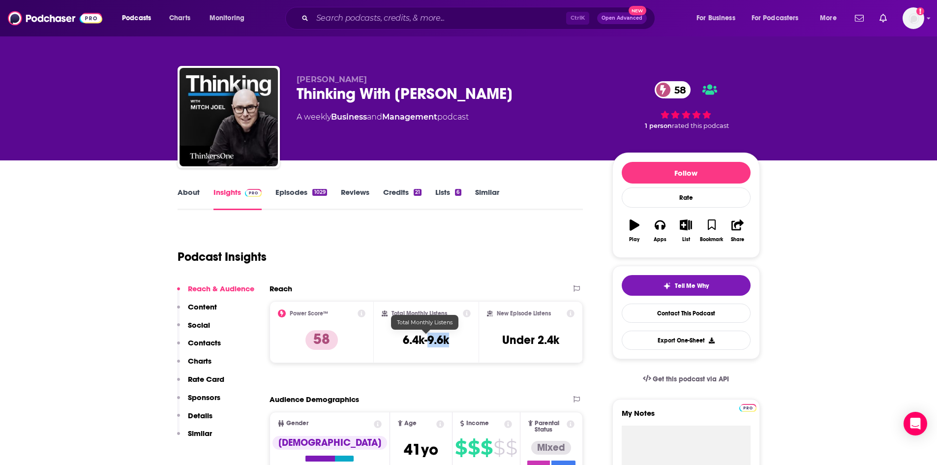  What do you see at coordinates (204, 342) in the screenshot?
I see `p: Contacts` at bounding box center [204, 342].